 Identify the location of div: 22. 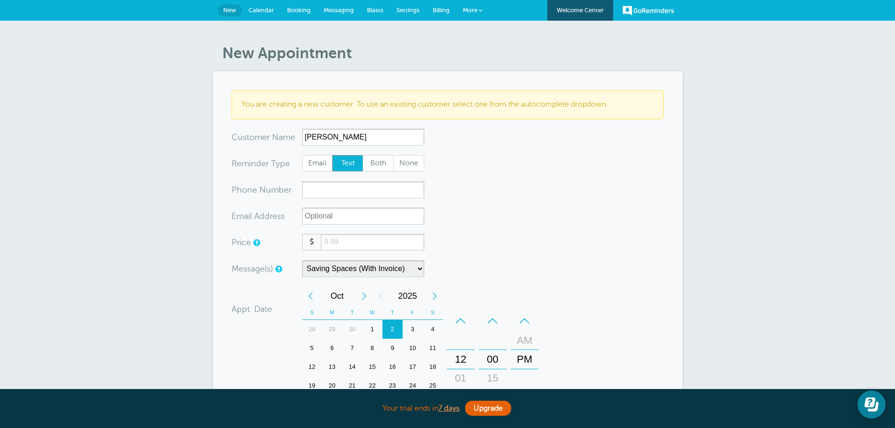
(372, 386).